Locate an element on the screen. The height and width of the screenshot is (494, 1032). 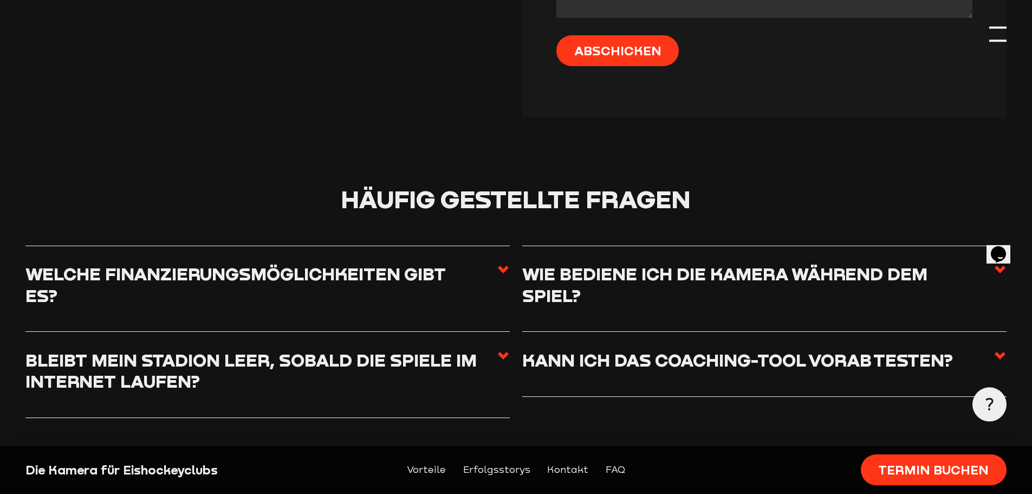
a: Termin buchen is located at coordinates (934, 469).